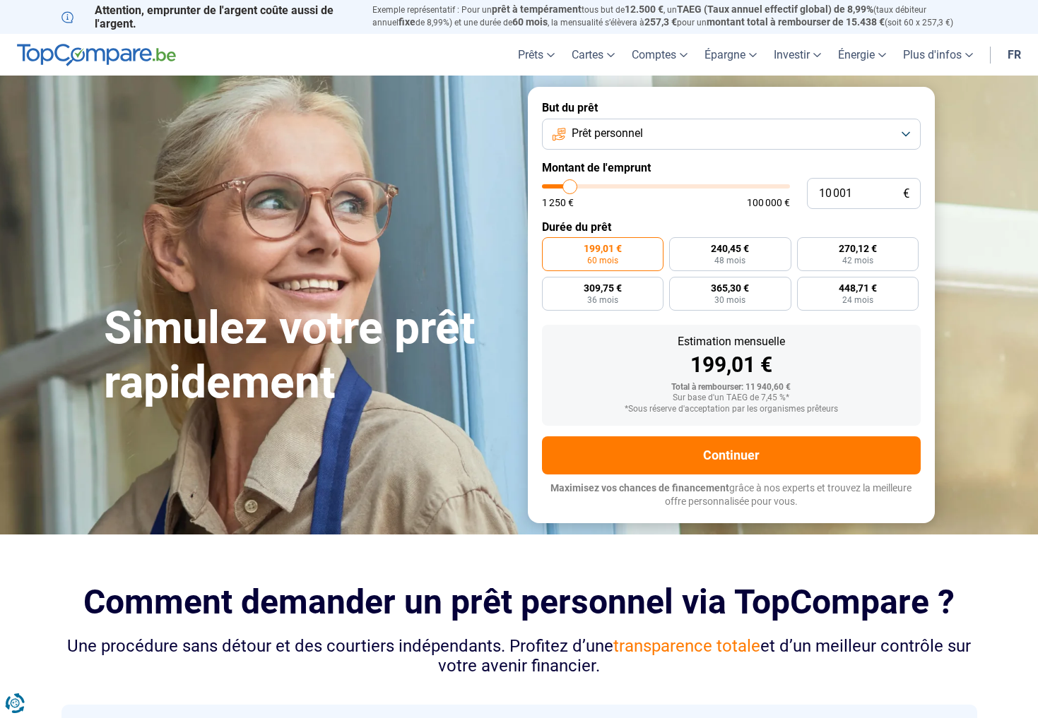  I want to click on span: Maximisez vos chances de financement, so click(639, 488).